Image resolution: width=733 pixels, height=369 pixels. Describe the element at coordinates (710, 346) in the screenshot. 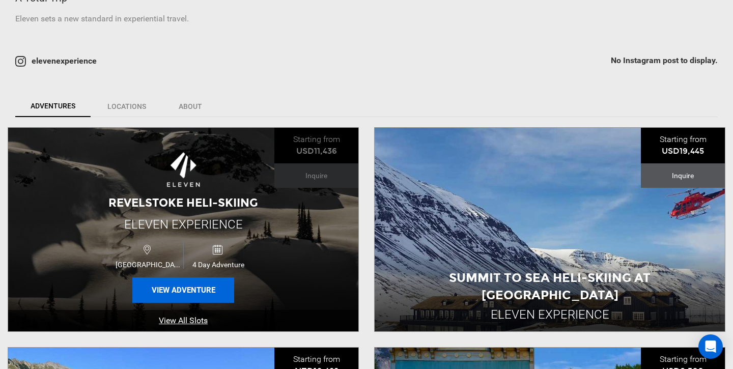

I see `div: Open Intercom Messenger` at that location.